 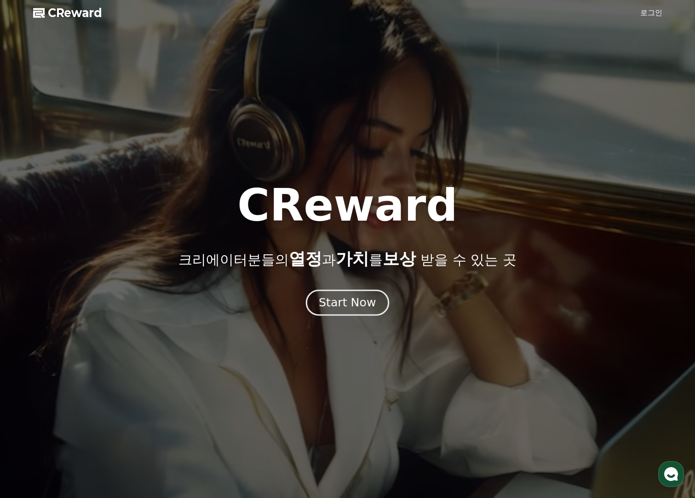 What do you see at coordinates (90, 303) in the screenshot?
I see `a: 대화` at bounding box center [90, 303].